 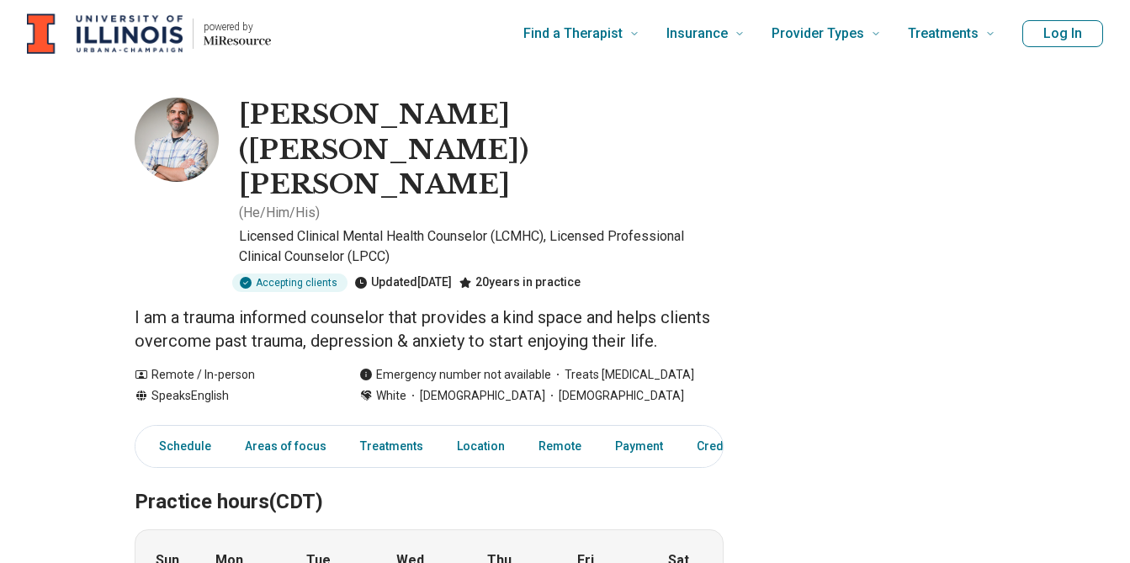 What do you see at coordinates (391, 446) in the screenshot?
I see `a: Treatments` at bounding box center [391, 446].